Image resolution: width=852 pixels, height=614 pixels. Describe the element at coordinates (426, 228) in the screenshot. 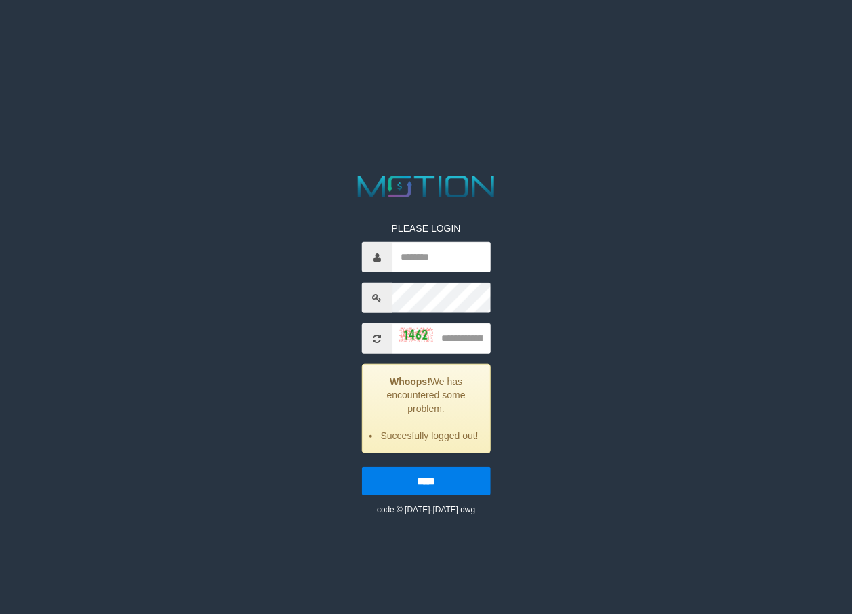

I see `p: PLEASE LOGIN` at that location.